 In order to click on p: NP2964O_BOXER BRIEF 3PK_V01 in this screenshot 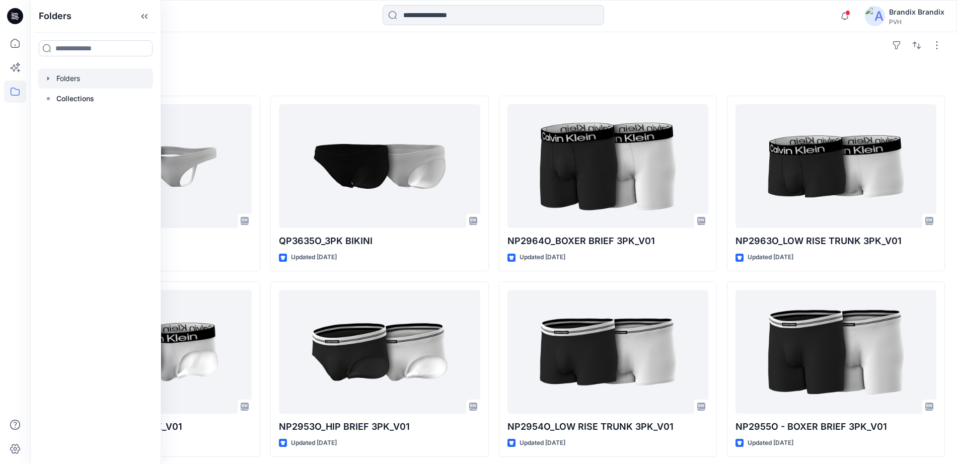, I will do `click(608, 241)`.